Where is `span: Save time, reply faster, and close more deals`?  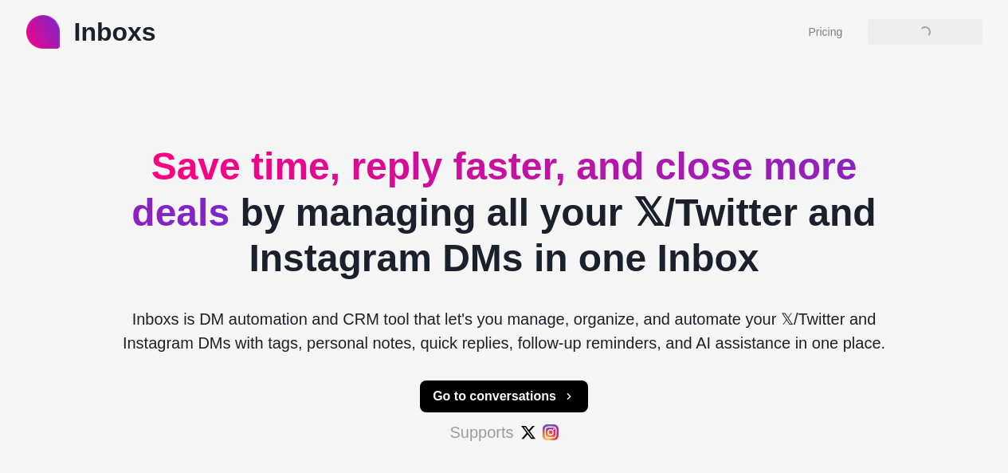
span: Save time, reply faster, and close more deals is located at coordinates (494, 189).